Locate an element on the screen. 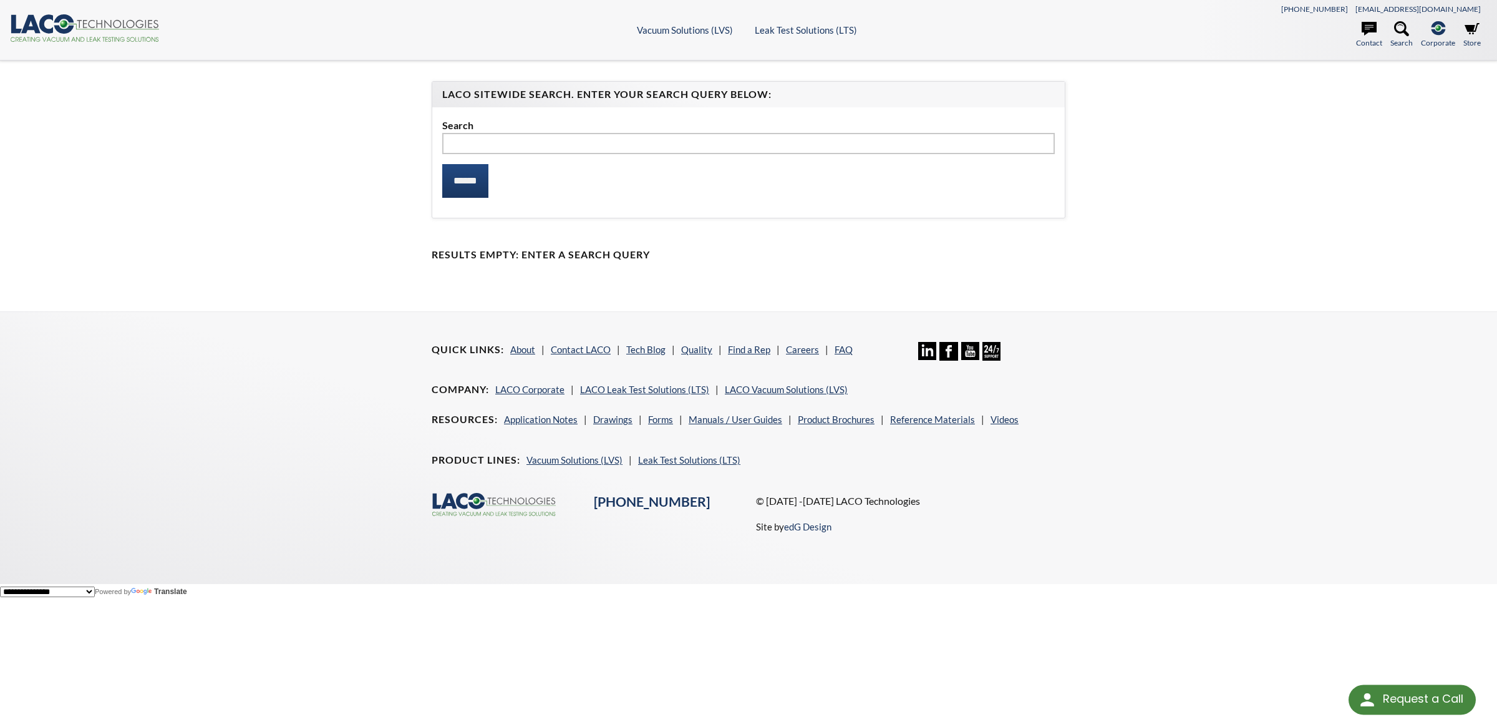  h4: LACO Sitewide Search. Enter your Search Query Below: is located at coordinates (749, 94).